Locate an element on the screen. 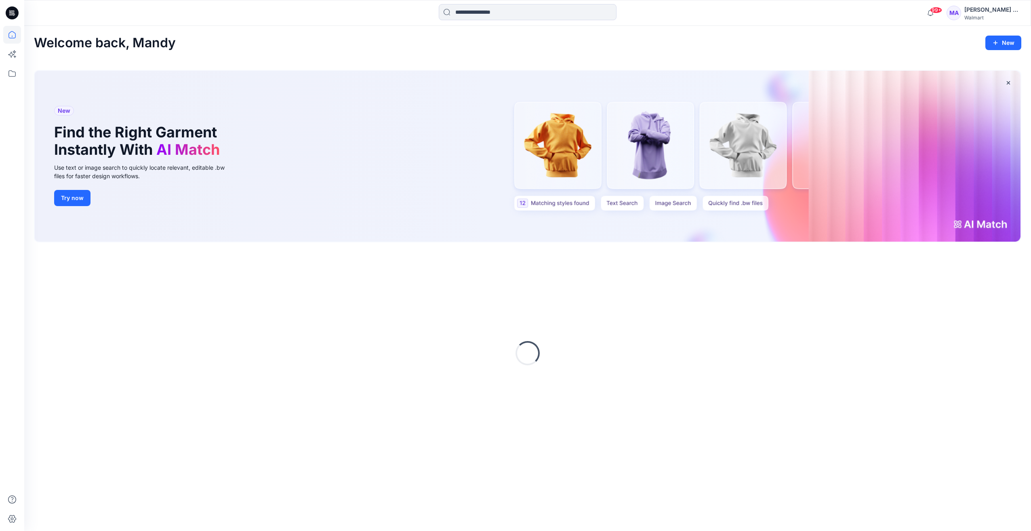 Image resolution: width=1031 pixels, height=531 pixels. button: Try now is located at coordinates (72, 198).